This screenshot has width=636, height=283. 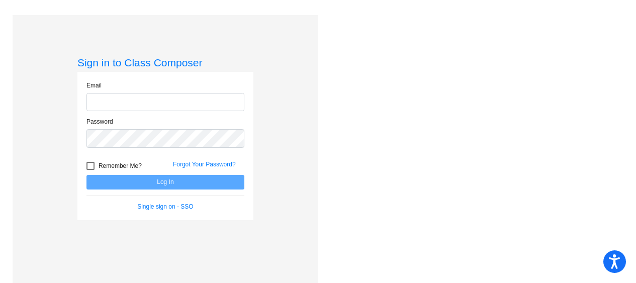 I want to click on button: Log In, so click(x=165, y=182).